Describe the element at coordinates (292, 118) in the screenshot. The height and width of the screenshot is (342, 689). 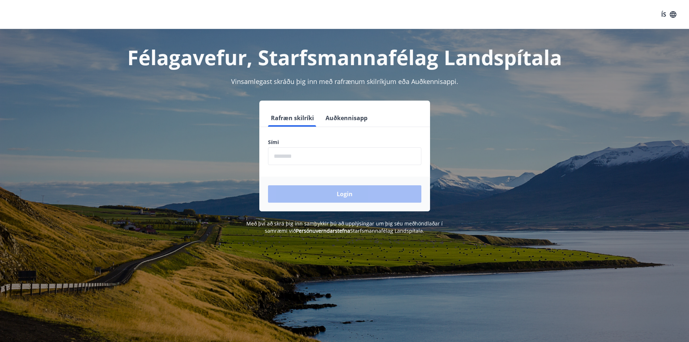
I see `button: Rafræn skilríki` at that location.